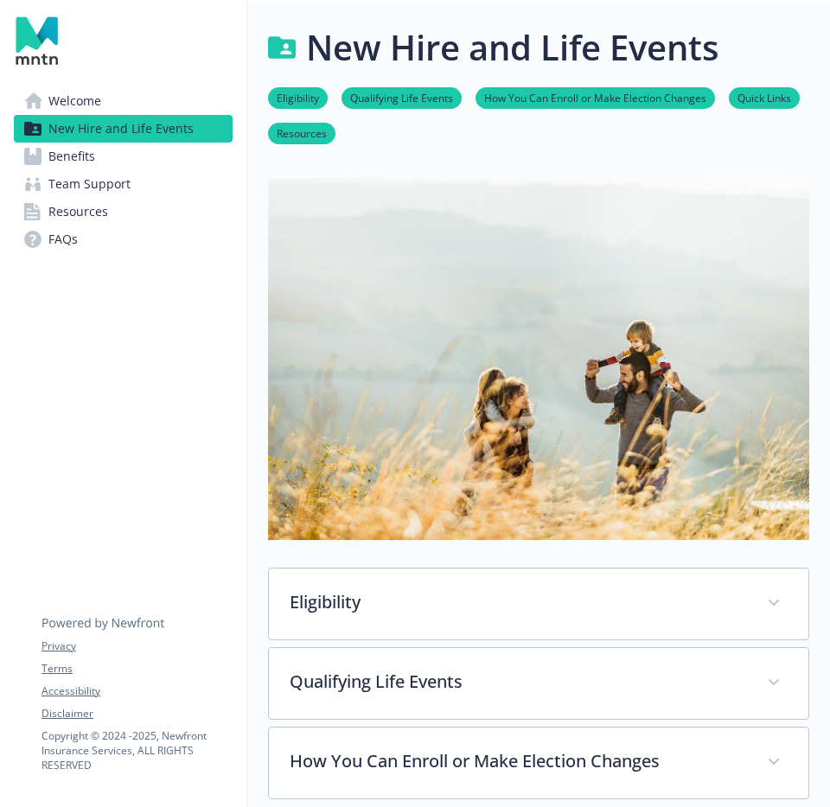 The image size is (830, 807). I want to click on div: How You Can Enroll or Make Election Changes, so click(539, 763).